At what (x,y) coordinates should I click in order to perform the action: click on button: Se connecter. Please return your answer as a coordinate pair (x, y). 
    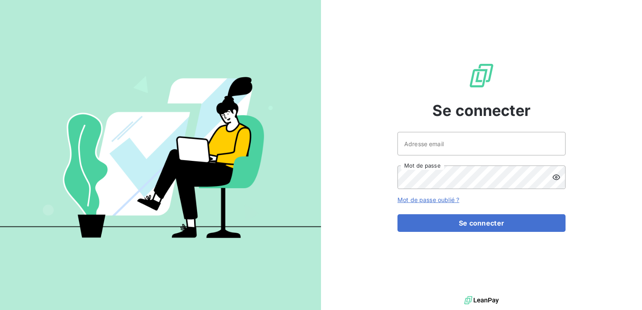
    Looking at the image, I should click on (482, 223).